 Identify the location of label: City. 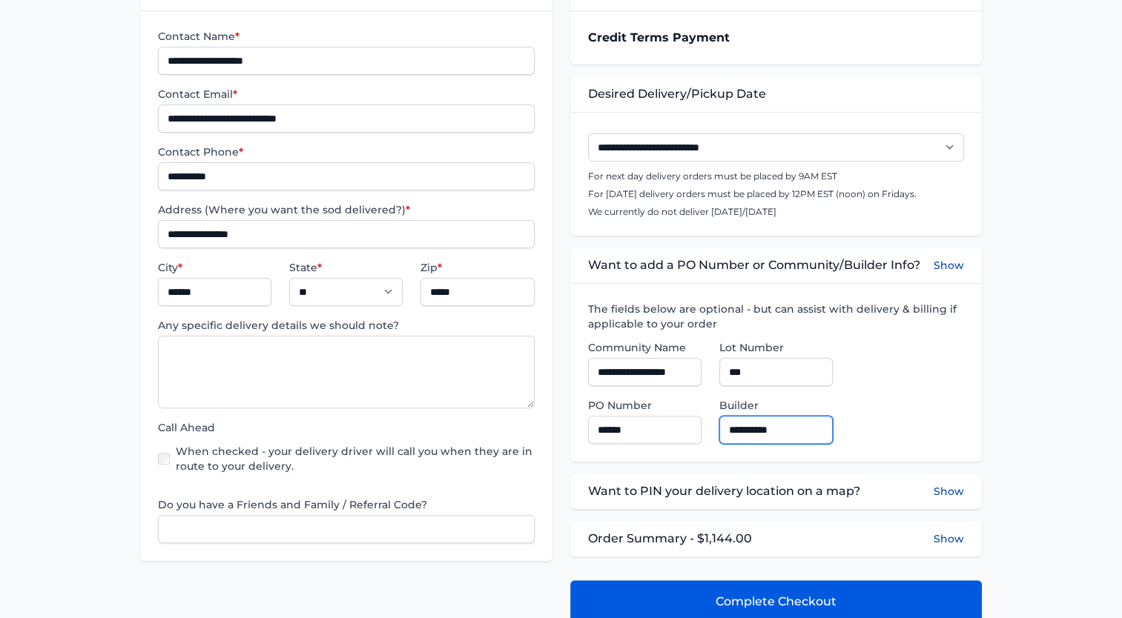
(214, 268).